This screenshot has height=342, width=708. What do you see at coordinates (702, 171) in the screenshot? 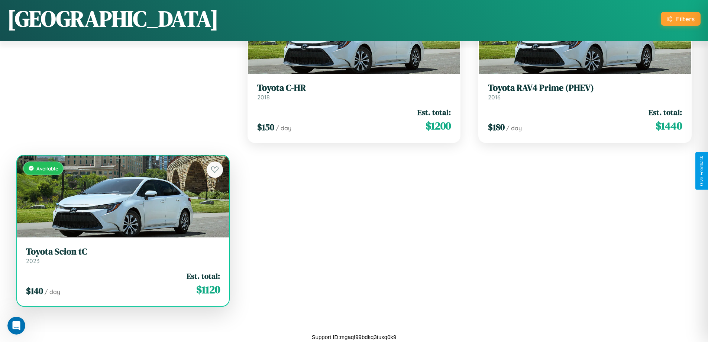
I see `div: Give Feedback` at bounding box center [702, 171].